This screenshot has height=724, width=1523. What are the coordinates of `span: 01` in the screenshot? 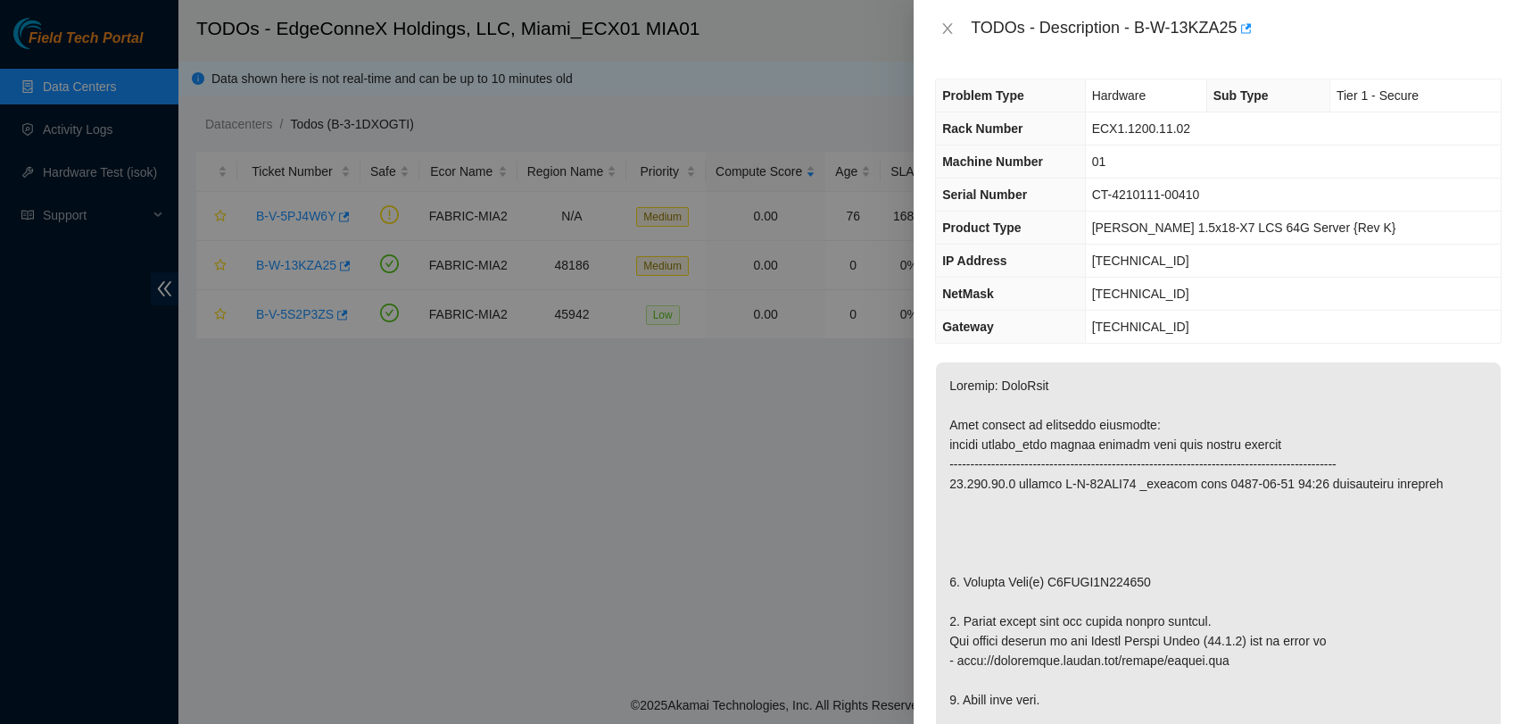 It's located at (1099, 162).